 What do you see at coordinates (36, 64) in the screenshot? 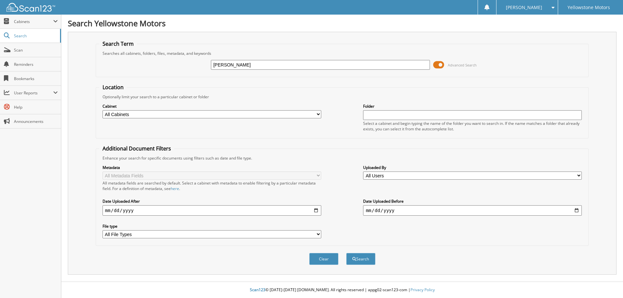
I see `span: Reminders` at bounding box center [36, 64].